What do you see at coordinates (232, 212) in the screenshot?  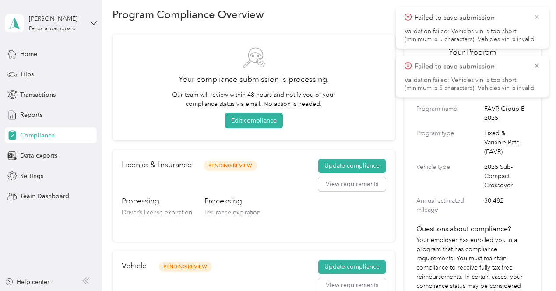 I see `span: Insurance expiration` at bounding box center [232, 212].